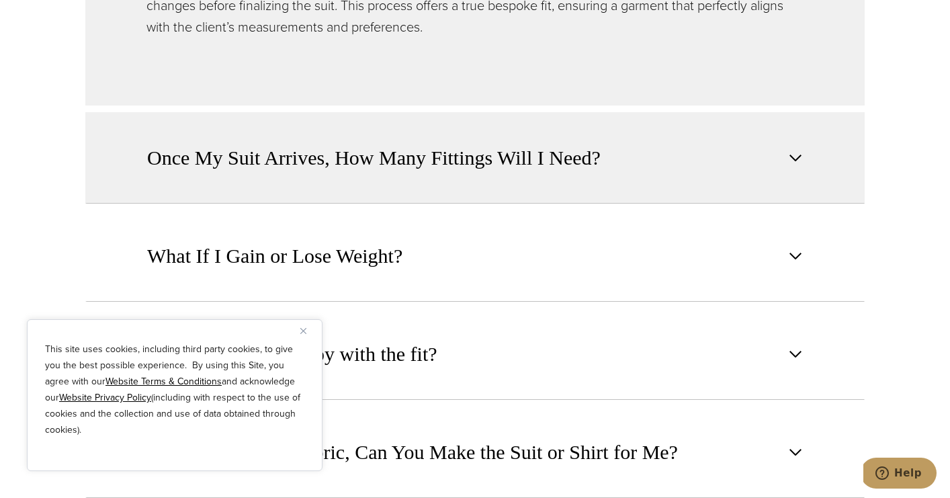  I want to click on p: This site uses cookies, including third party cookies, to give you the best possible experience. ..., so click(175, 390).